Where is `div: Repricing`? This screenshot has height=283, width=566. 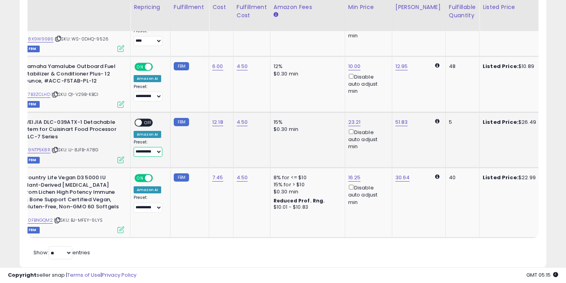
div: Repricing is located at coordinates (150, 7).